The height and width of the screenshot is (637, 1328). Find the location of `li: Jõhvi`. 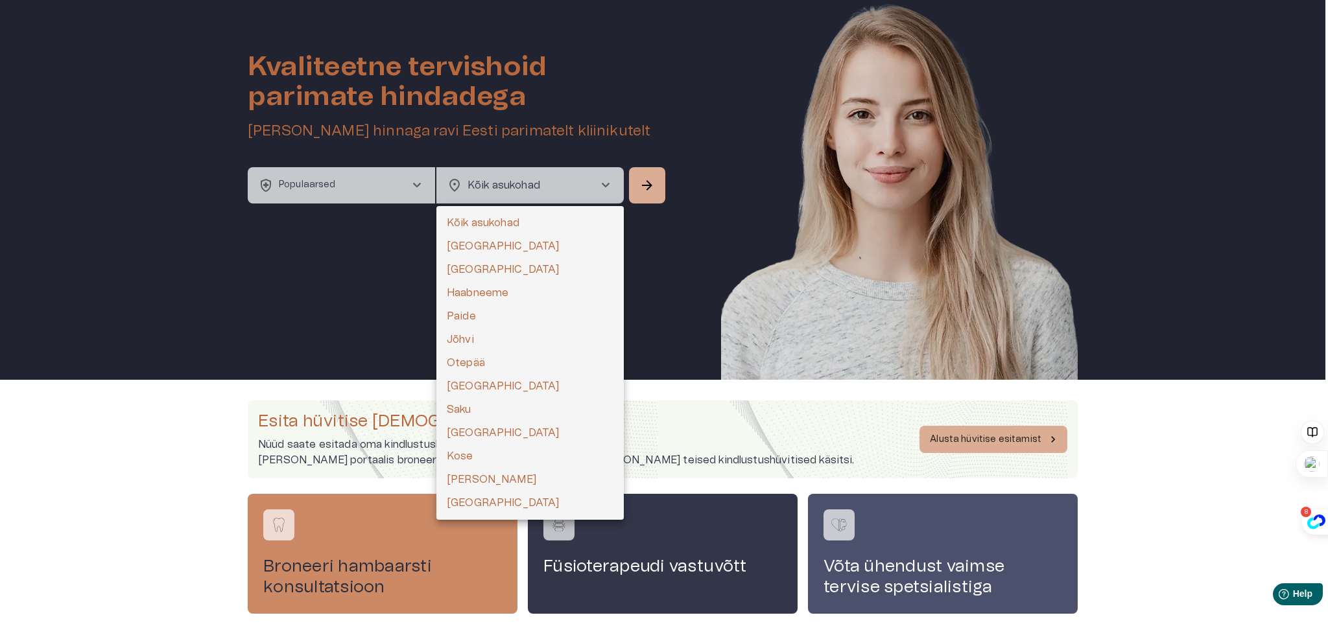

li: Jõhvi is located at coordinates (530, 340).